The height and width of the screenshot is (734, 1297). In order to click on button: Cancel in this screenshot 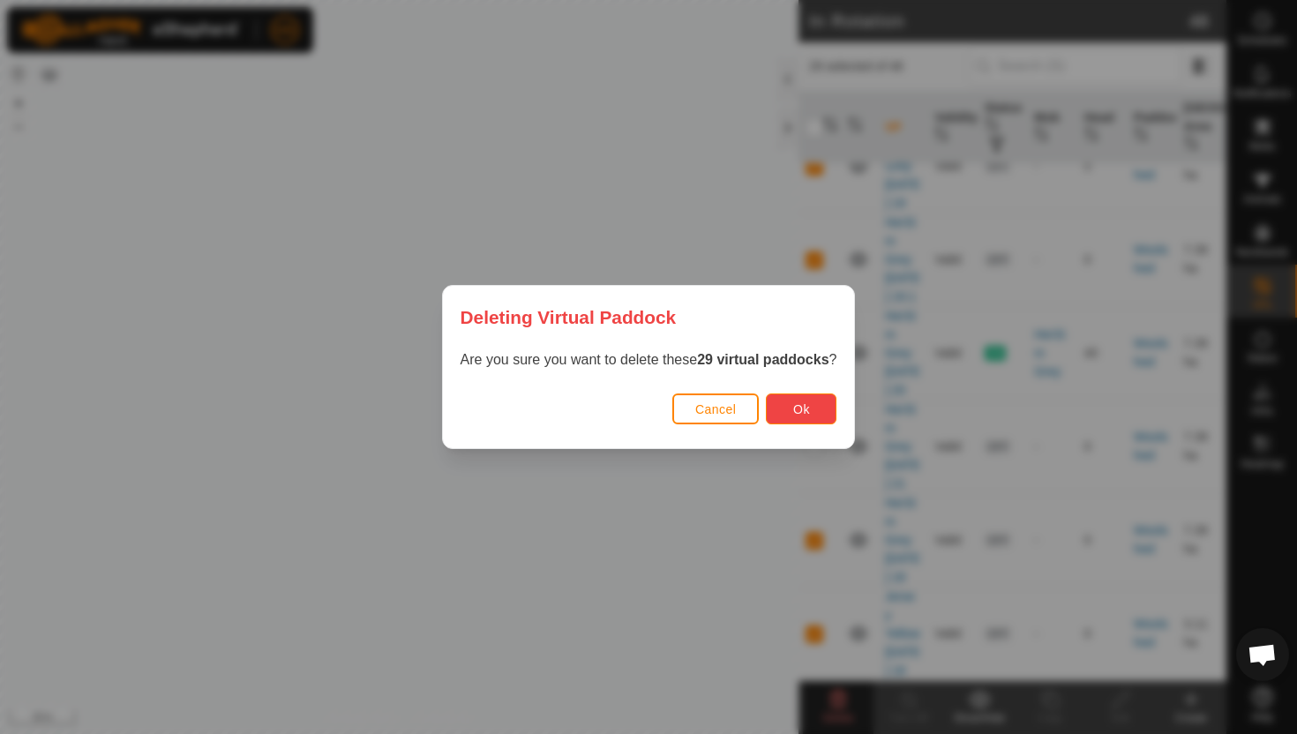, I will do `click(715, 408)`.